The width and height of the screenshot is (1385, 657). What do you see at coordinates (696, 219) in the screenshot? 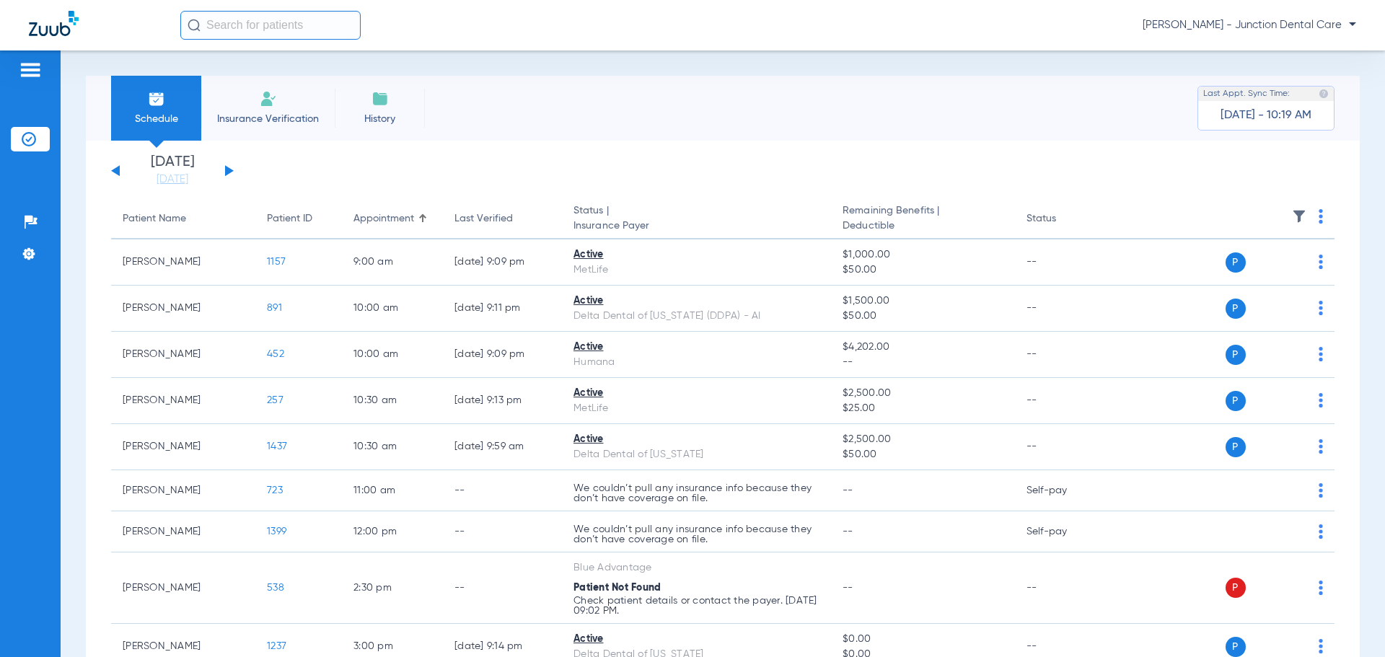
I see `th: Status |` at bounding box center [696, 219].